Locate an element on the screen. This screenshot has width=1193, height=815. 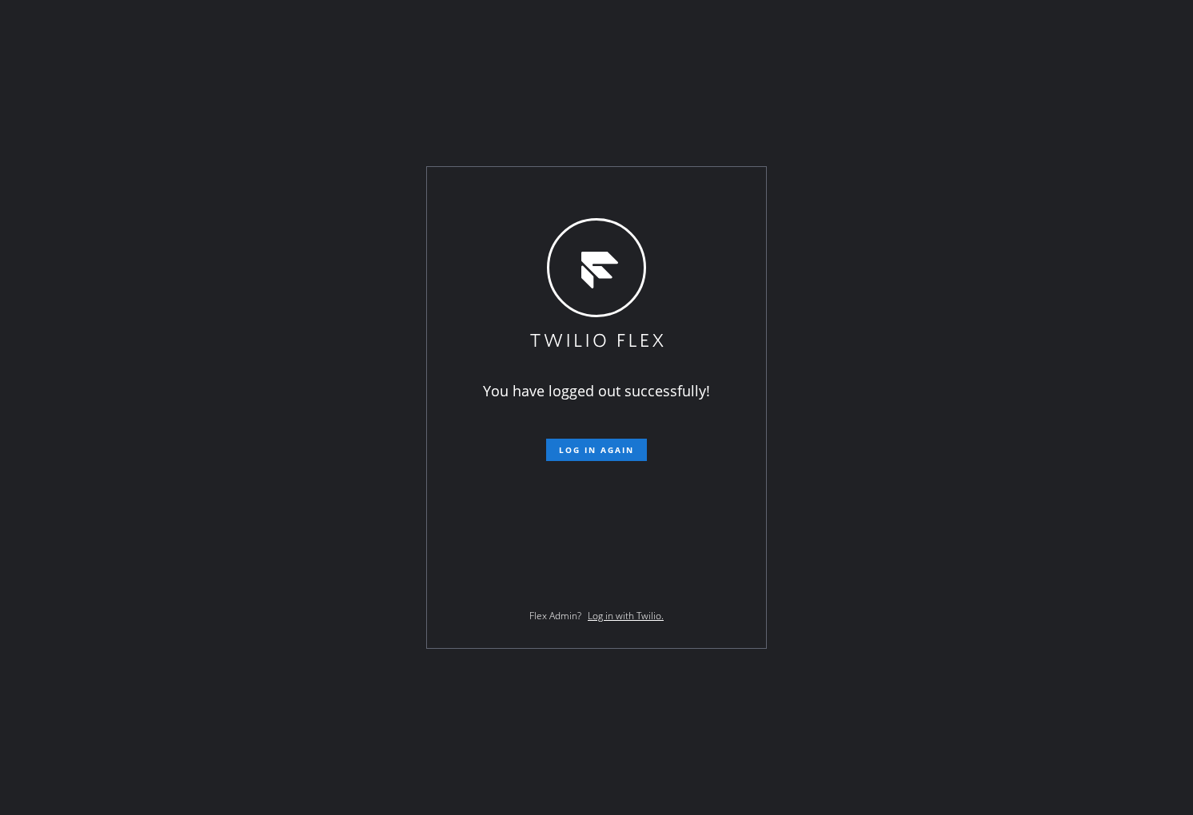
a: Log in with Twilio. is located at coordinates (625, 615).